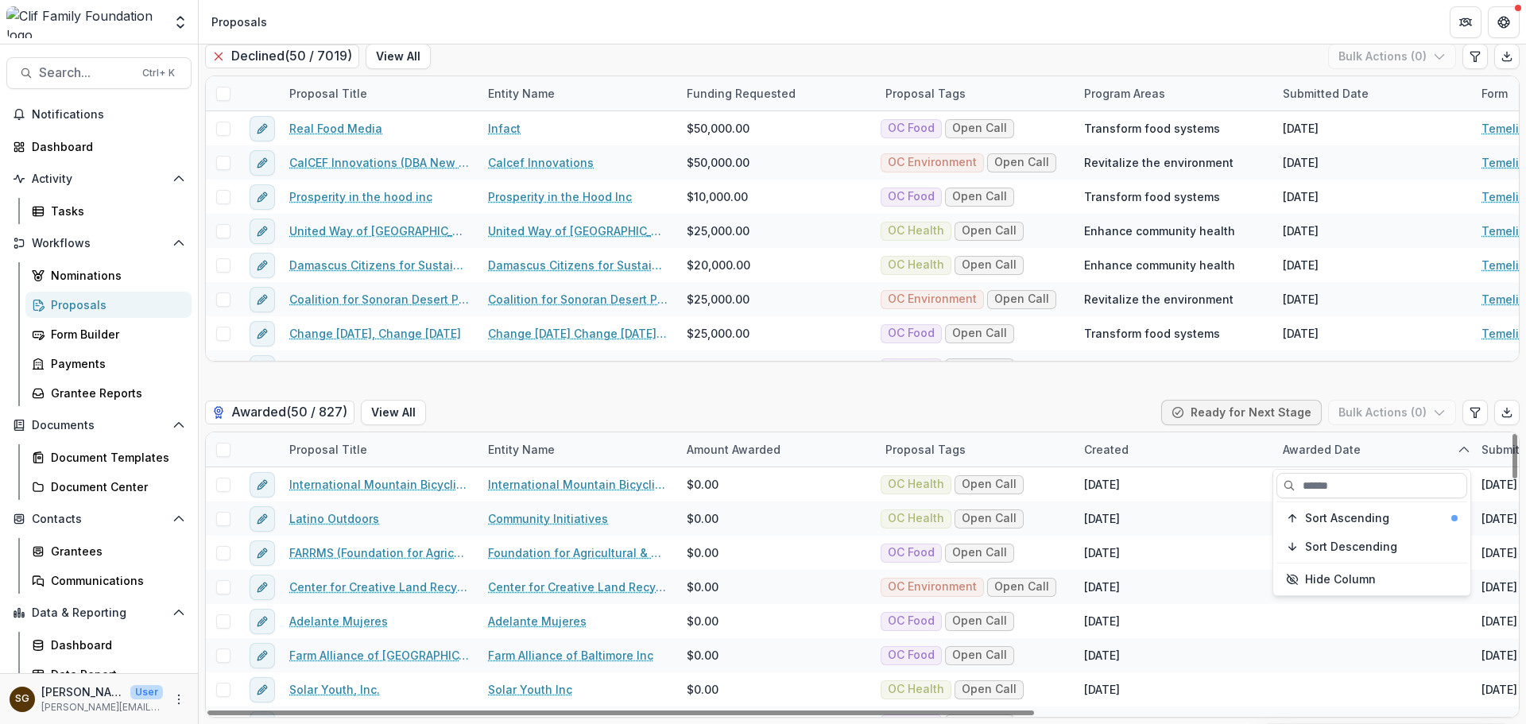 This screenshot has height=724, width=1526. I want to click on span: Search..., so click(86, 72).